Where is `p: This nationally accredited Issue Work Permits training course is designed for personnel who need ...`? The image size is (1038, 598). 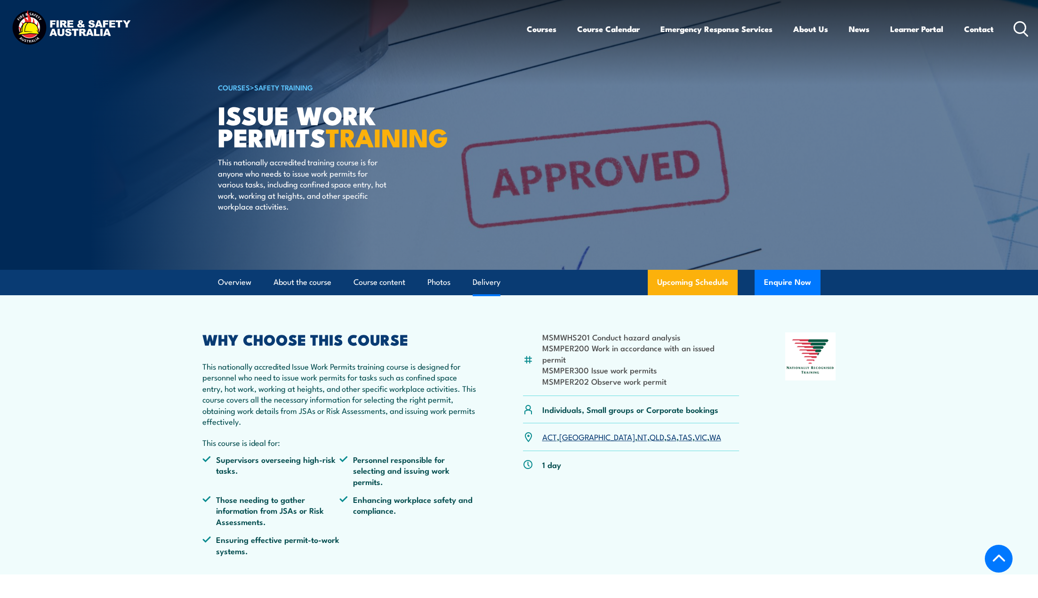 p: This nationally accredited Issue Work Permits training course is designed for personnel who need ... is located at coordinates (340, 394).